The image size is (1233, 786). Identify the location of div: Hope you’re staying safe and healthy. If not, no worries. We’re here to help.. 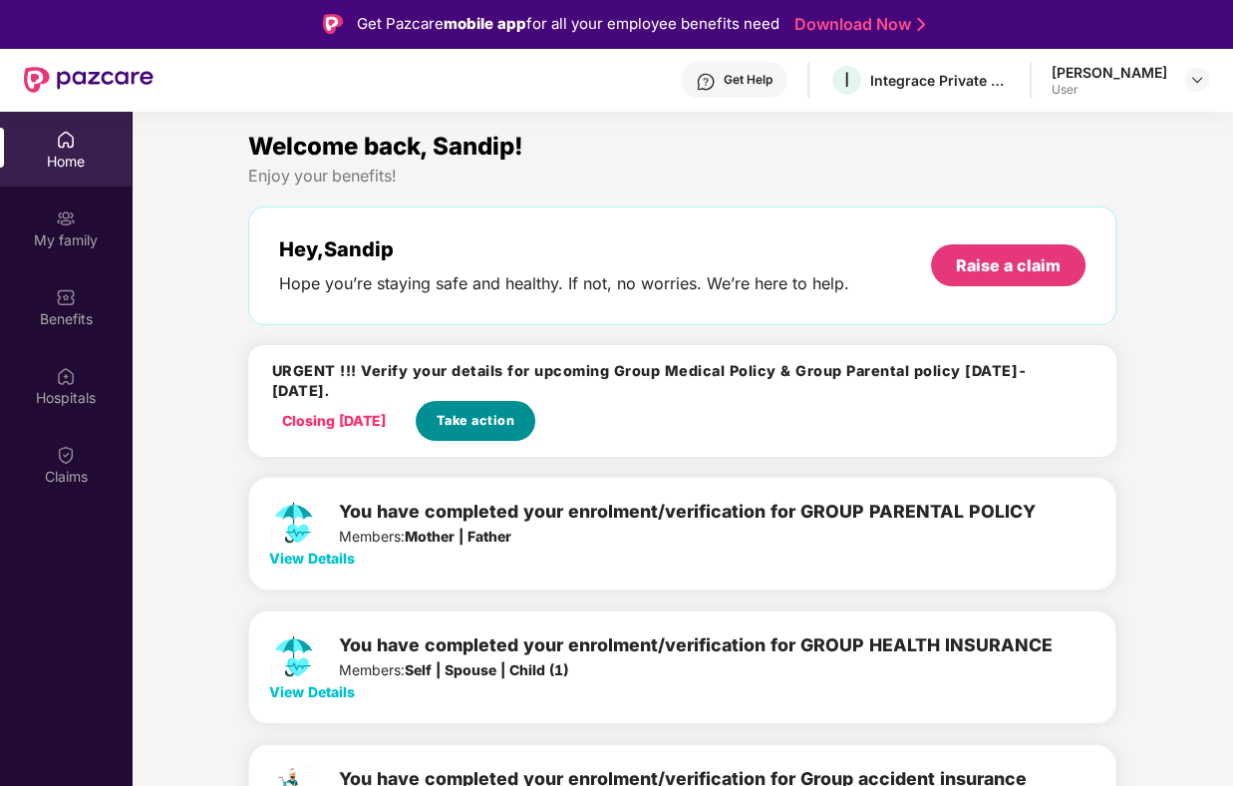
(564, 283).